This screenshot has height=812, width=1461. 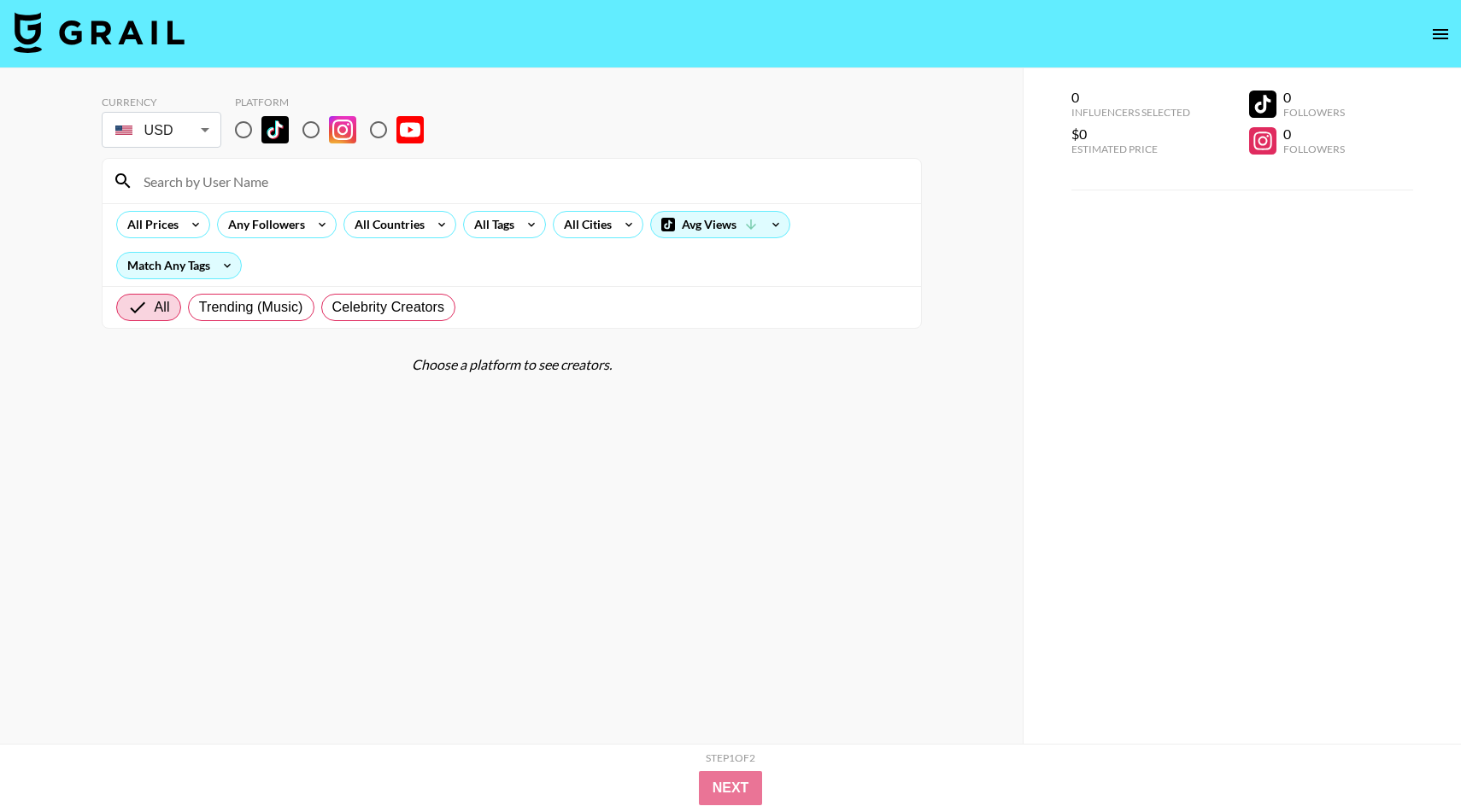 What do you see at coordinates (1131, 134) in the screenshot?
I see `div: $0` at bounding box center [1131, 134].